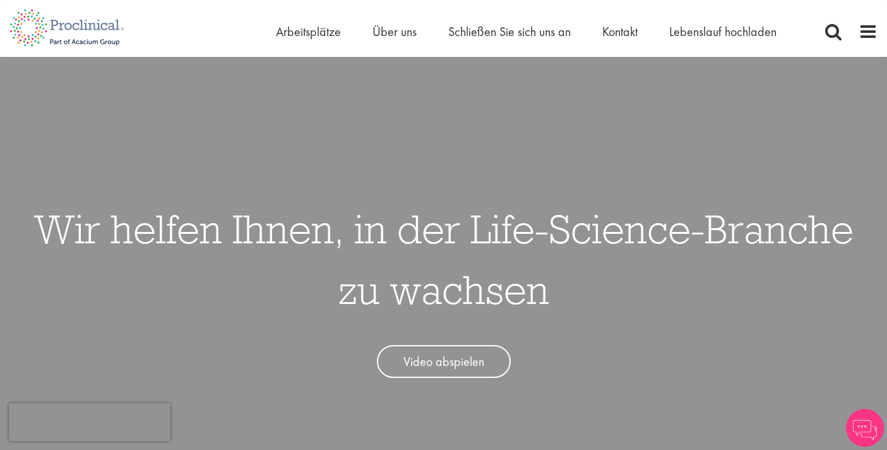 The height and width of the screenshot is (450, 887). What do you see at coordinates (395, 32) in the screenshot?
I see `span: Über uns` at bounding box center [395, 32].